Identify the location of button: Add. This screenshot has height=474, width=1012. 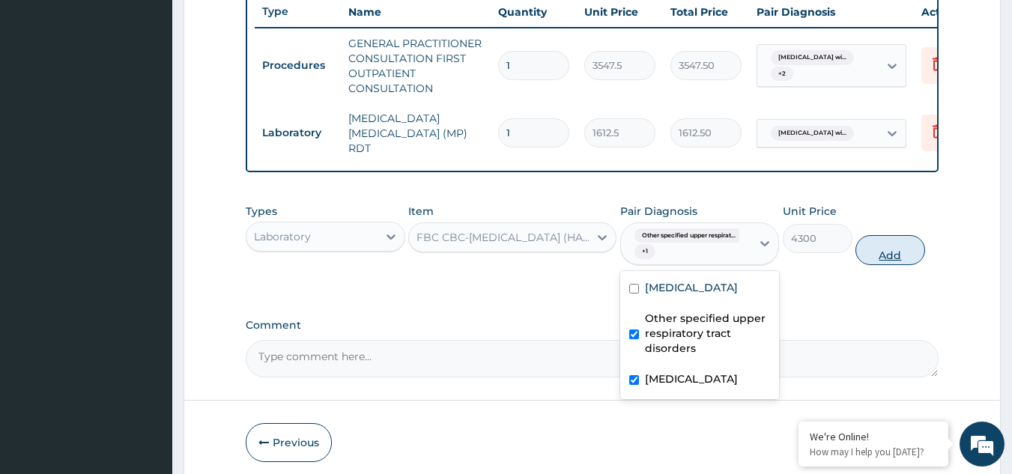
(890, 250).